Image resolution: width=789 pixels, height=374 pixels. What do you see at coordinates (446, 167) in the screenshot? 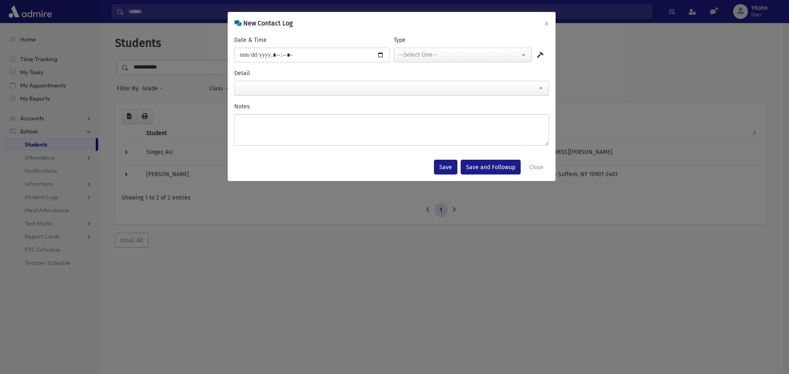
I see `button: Save` at bounding box center [446, 167].